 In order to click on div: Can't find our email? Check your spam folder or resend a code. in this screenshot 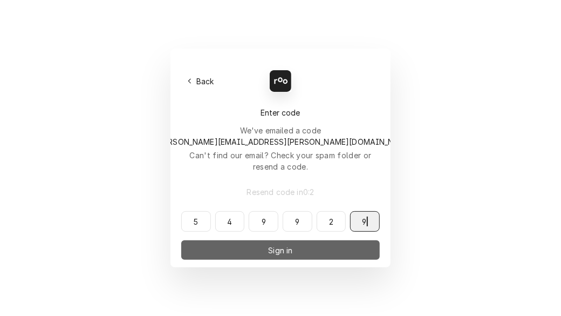, I will do `click(281, 161)`.